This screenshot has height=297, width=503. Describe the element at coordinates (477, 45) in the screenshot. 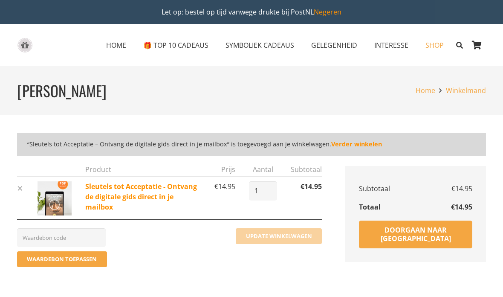

I see `a: Winkelwagen` at that location.